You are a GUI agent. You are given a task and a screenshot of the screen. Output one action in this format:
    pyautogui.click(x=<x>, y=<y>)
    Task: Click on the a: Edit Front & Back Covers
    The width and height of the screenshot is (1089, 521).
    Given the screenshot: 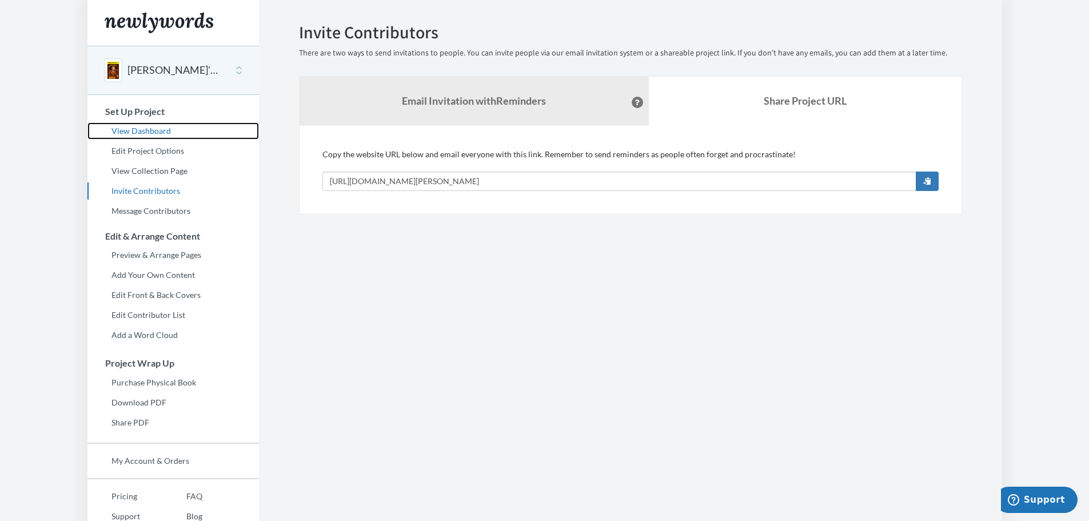 What is the action you would take?
    pyautogui.click(x=173, y=295)
    